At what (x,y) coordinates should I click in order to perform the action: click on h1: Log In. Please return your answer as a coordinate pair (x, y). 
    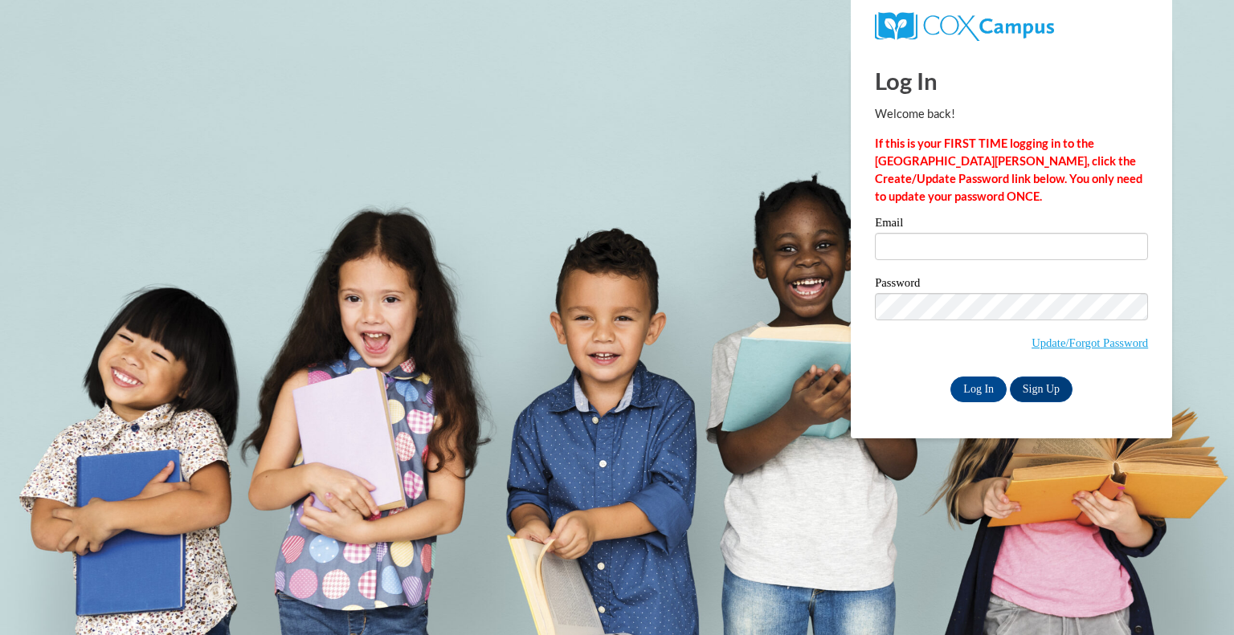
    Looking at the image, I should click on (1011, 80).